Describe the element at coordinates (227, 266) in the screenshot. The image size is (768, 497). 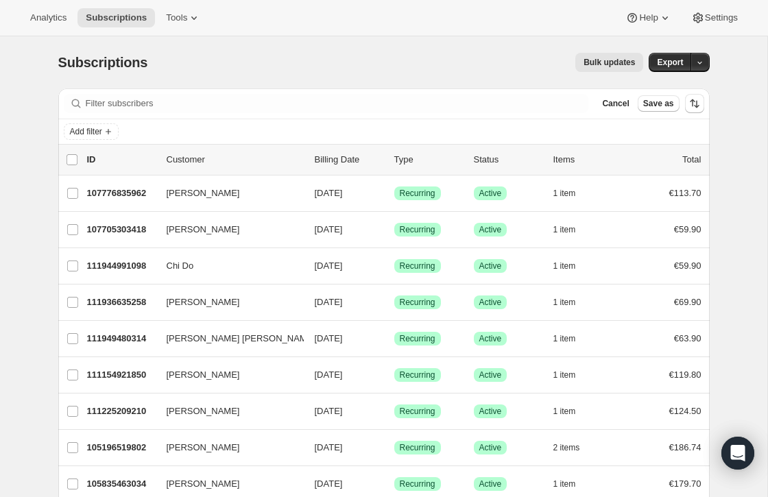
I see `button: Chi Do` at that location.